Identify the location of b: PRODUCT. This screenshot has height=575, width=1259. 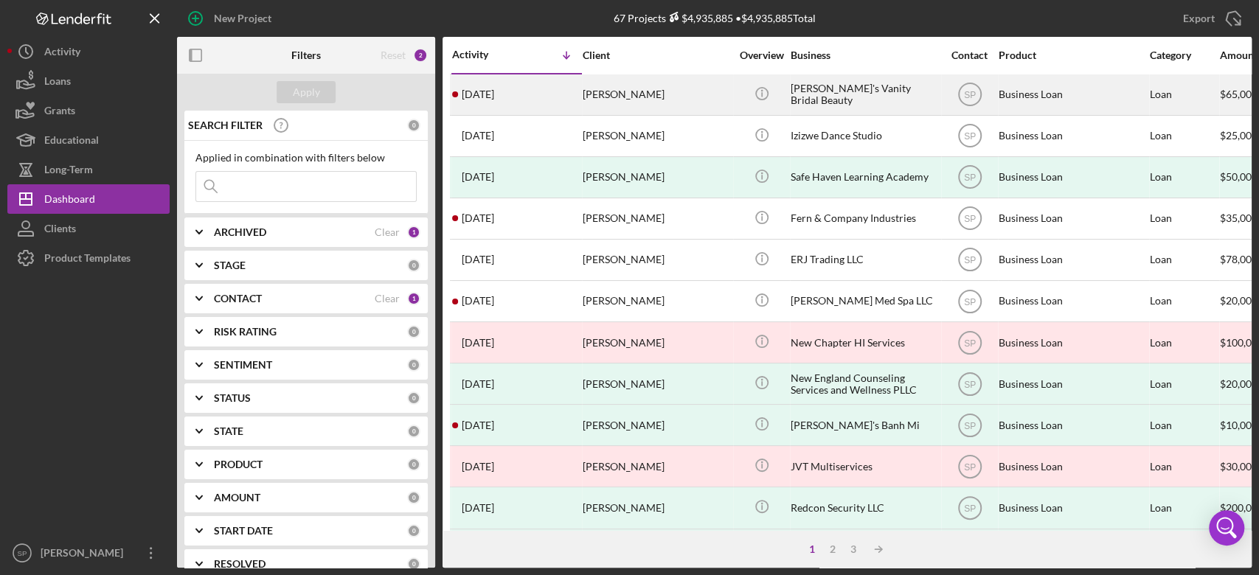
(238, 465).